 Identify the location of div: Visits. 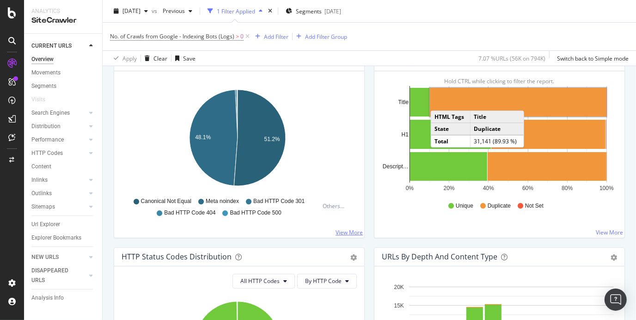
(38, 99).